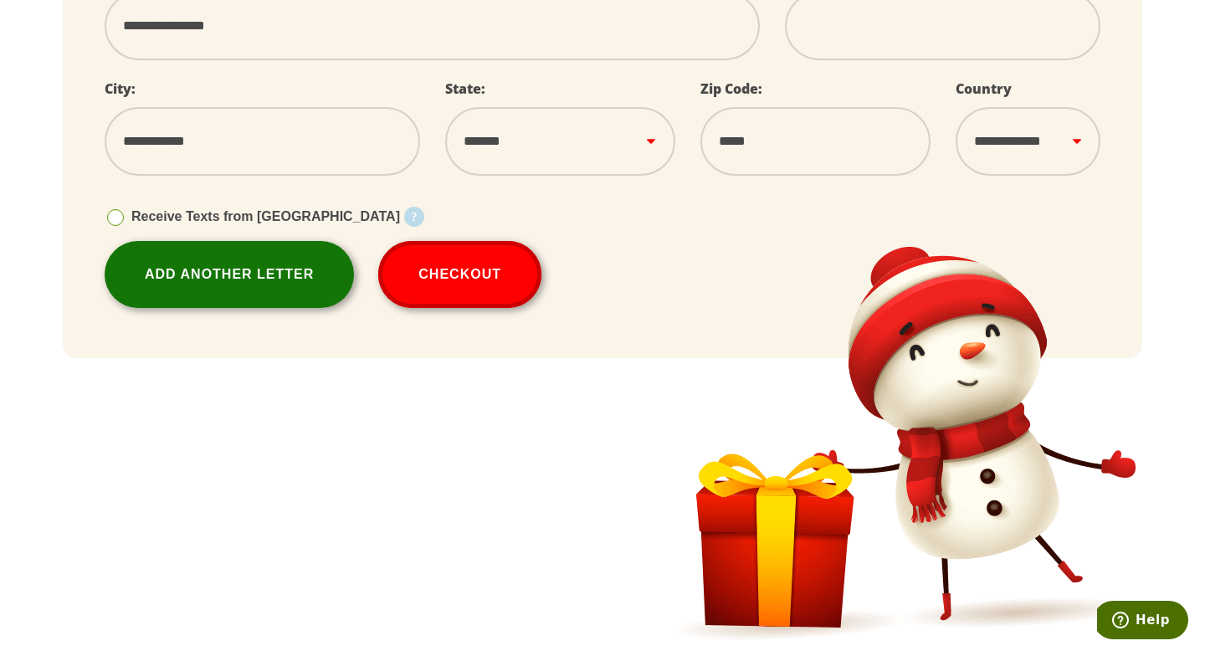 This screenshot has width=1205, height=651. What do you see at coordinates (460, 275) in the screenshot?
I see `button: Checkout` at bounding box center [460, 275].